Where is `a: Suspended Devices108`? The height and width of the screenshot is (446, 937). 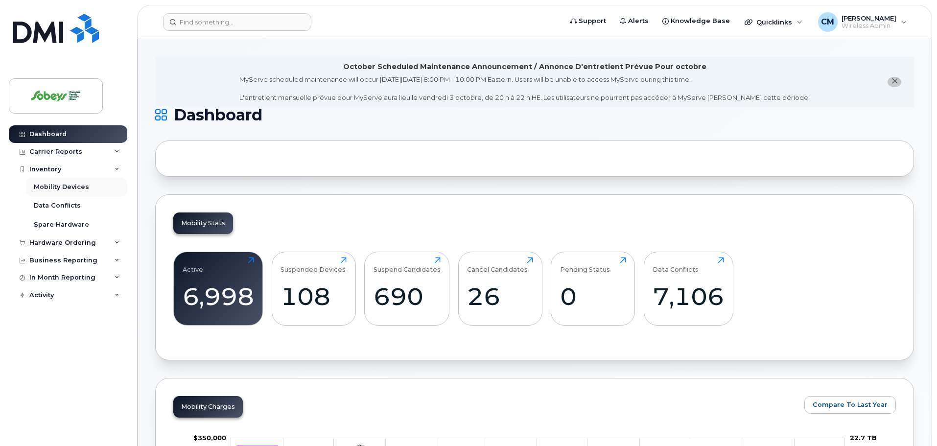
a: Suspended Devices108 is located at coordinates (313, 288).